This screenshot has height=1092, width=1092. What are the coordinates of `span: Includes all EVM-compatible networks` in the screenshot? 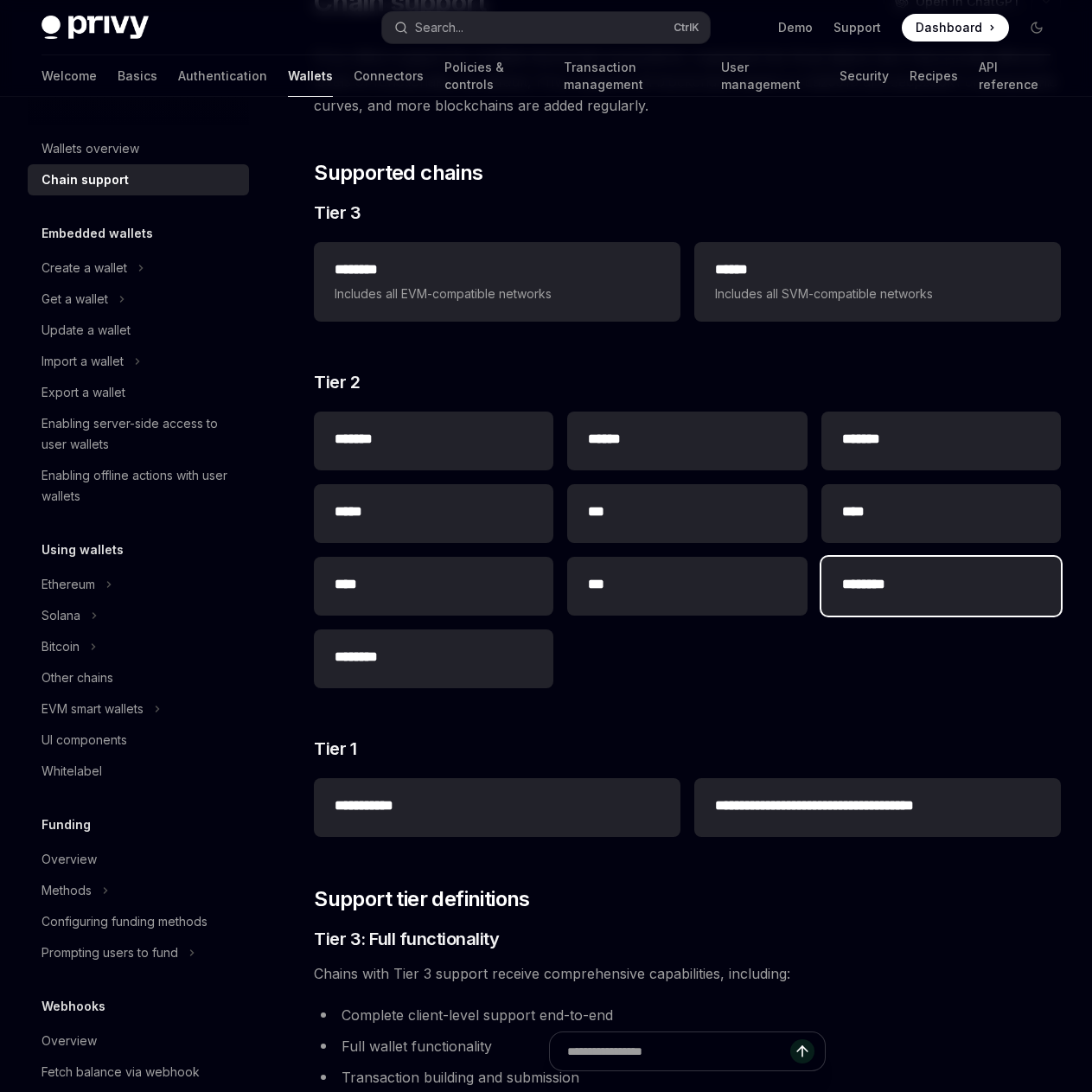 It's located at (498, 294).